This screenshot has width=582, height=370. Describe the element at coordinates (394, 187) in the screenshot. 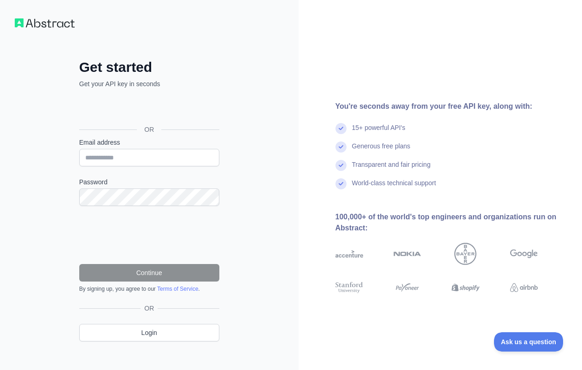

I see `div: World-class technical support` at that location.